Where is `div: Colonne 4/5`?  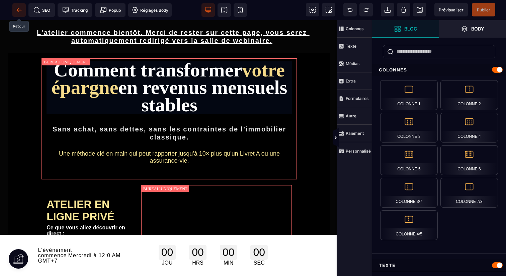 div: Colonne 4/5 is located at coordinates (409, 225).